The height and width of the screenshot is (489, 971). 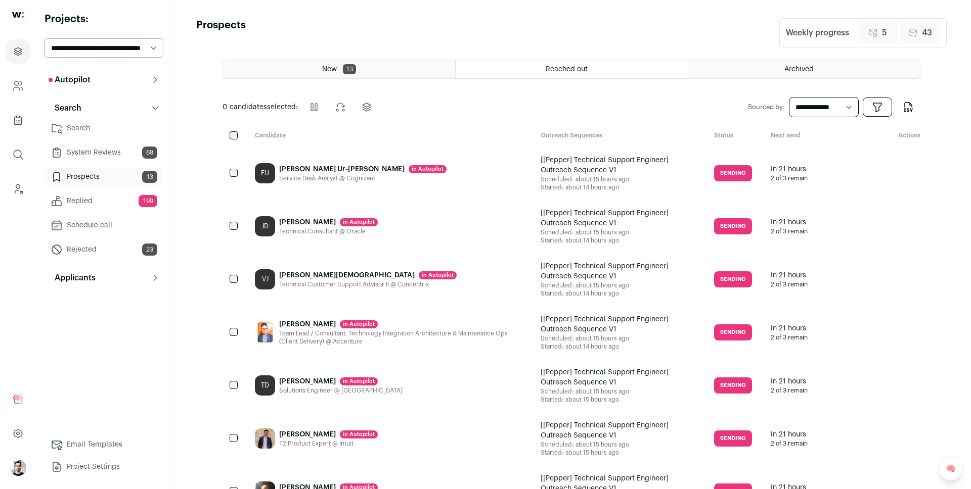 I want to click on img: 41f220c97162a7d2d9eca8fd24af62ec6fc38915cd1d1505970f78b5bd21760a.jpg, so click(x=265, y=439).